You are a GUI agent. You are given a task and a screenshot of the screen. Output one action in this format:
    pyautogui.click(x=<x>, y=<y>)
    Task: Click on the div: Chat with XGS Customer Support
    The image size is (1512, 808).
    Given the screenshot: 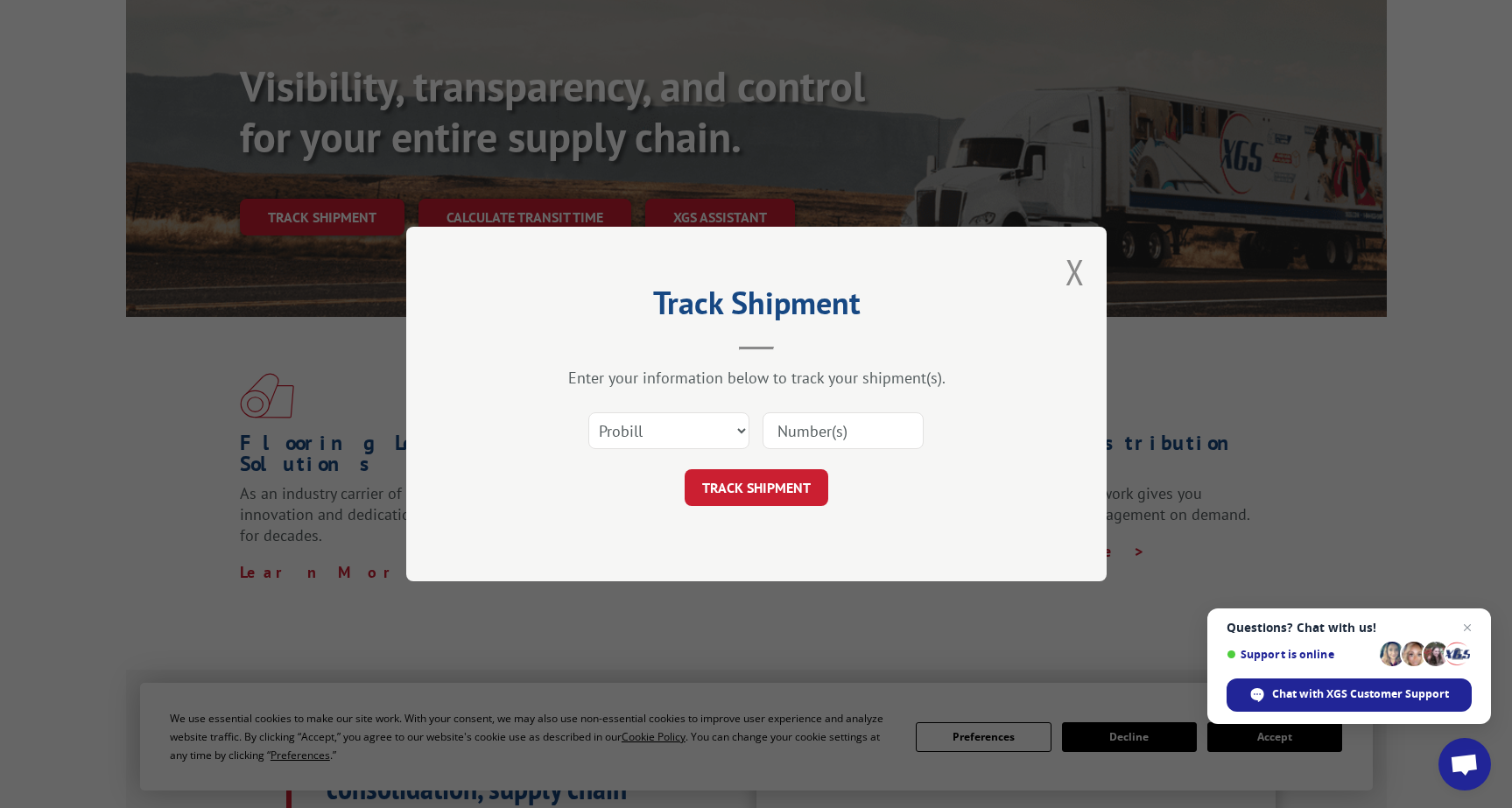 What is the action you would take?
    pyautogui.click(x=1349, y=695)
    